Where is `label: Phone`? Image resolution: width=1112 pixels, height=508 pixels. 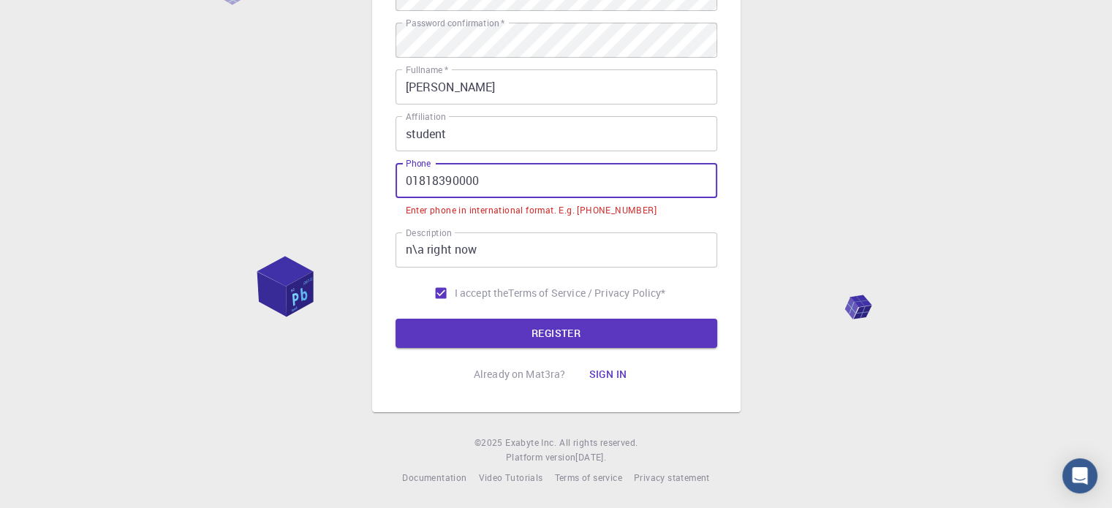 label: Phone is located at coordinates (418, 163).